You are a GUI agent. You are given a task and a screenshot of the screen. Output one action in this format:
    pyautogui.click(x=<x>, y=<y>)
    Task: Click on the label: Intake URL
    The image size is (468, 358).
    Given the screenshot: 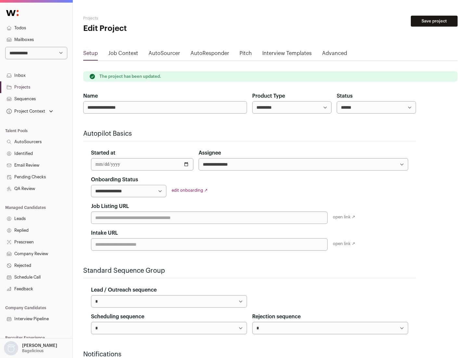 What is the action you would take?
    pyautogui.click(x=104, y=233)
    